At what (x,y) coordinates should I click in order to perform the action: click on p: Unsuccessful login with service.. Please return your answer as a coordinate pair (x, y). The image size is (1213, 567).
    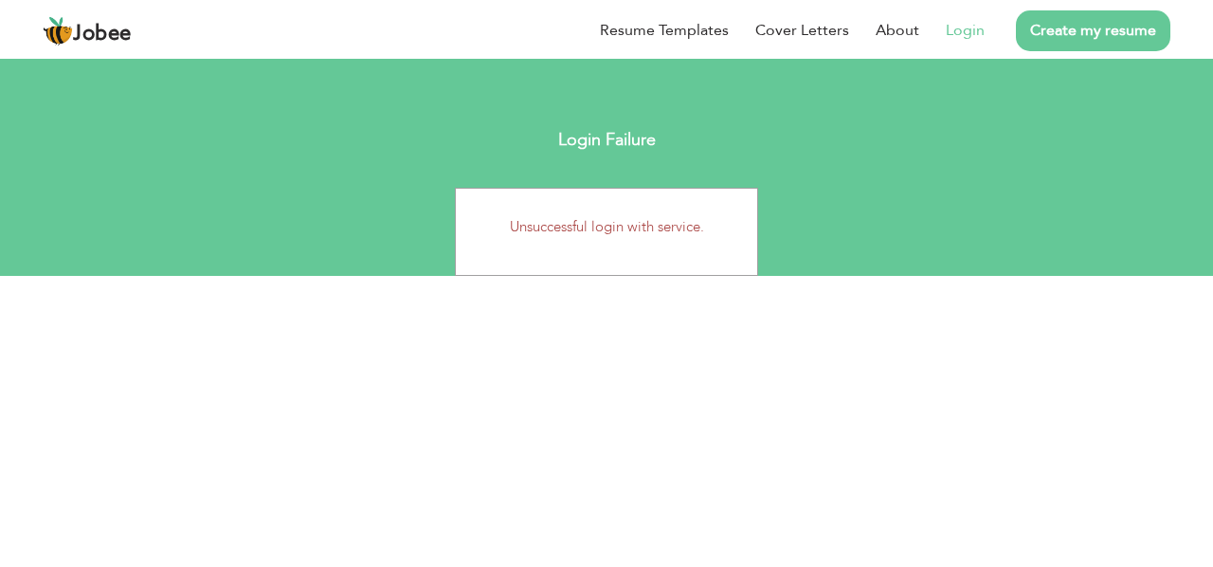
    Looking at the image, I should click on (606, 226).